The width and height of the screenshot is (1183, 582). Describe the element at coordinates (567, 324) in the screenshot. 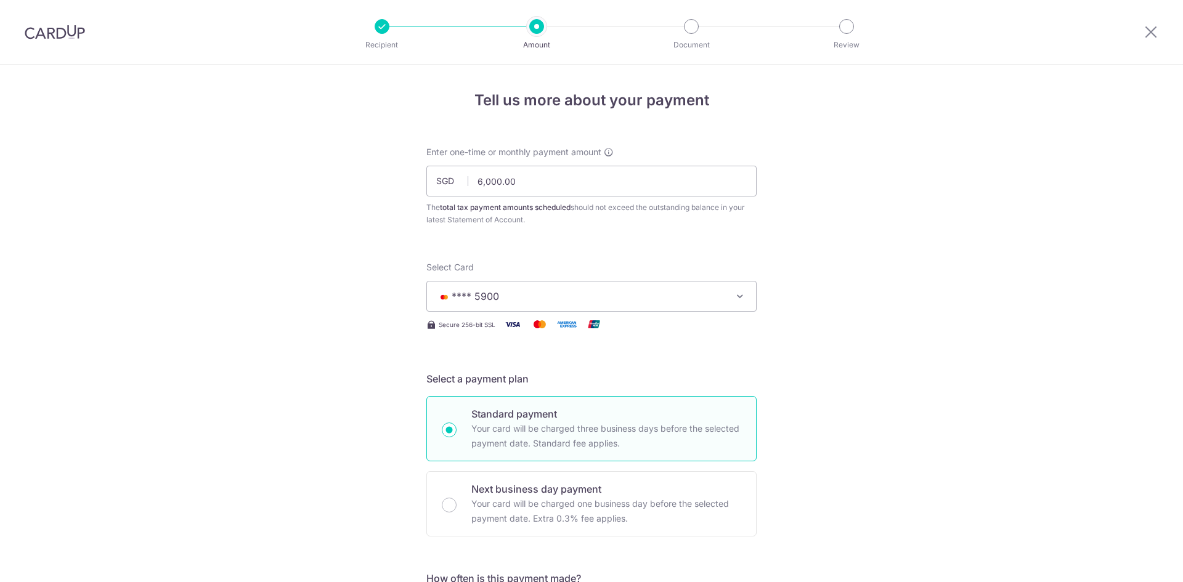

I see `img: American Express` at that location.